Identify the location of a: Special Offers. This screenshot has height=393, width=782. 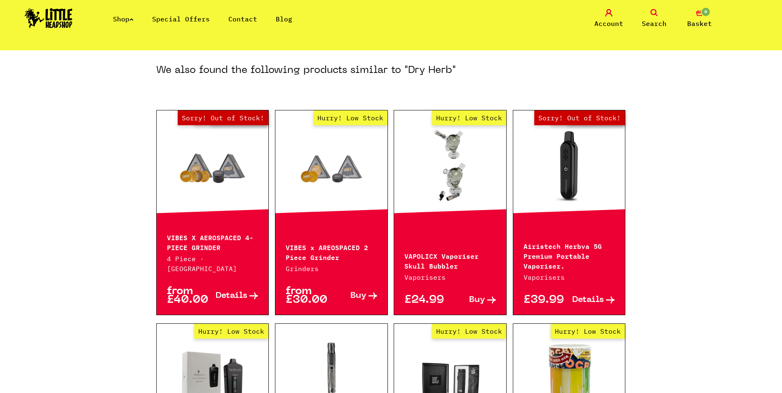
(181, 19).